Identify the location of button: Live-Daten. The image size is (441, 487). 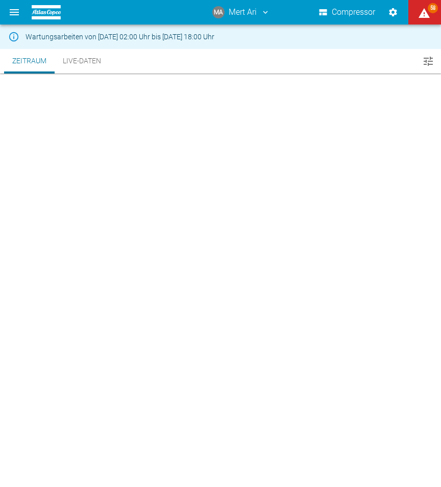
(82, 61).